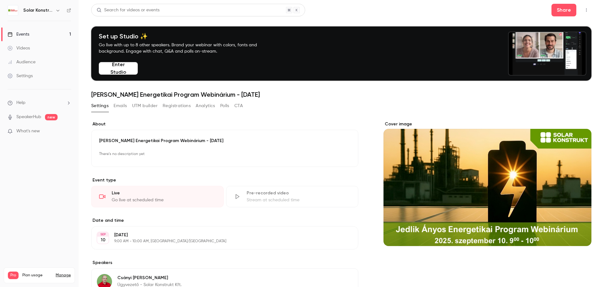 Image resolution: width=604 pixels, height=287 pixels. What do you see at coordinates (38, 10) in the screenshot?
I see `h6: Solar Konstrukt Kft.` at bounding box center [38, 10].